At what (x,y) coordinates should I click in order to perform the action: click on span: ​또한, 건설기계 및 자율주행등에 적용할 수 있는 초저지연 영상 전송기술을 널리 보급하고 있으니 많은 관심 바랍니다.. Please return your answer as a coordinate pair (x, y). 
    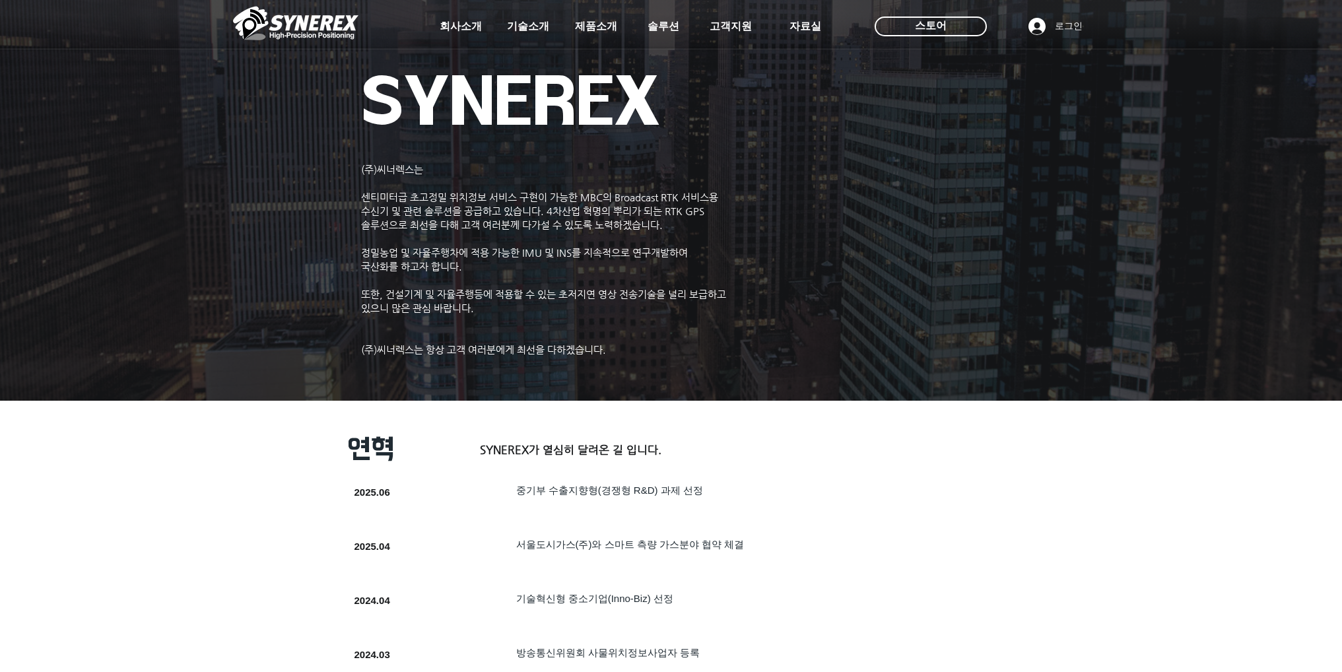
    Looking at the image, I should click on (543, 301).